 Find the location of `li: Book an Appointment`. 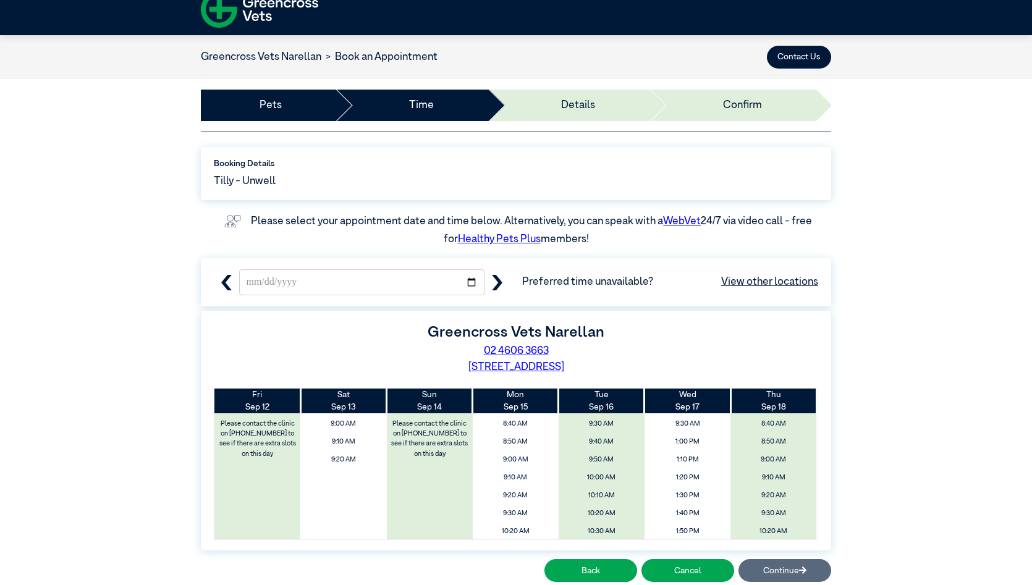

li: Book an Appointment is located at coordinates (380, 57).